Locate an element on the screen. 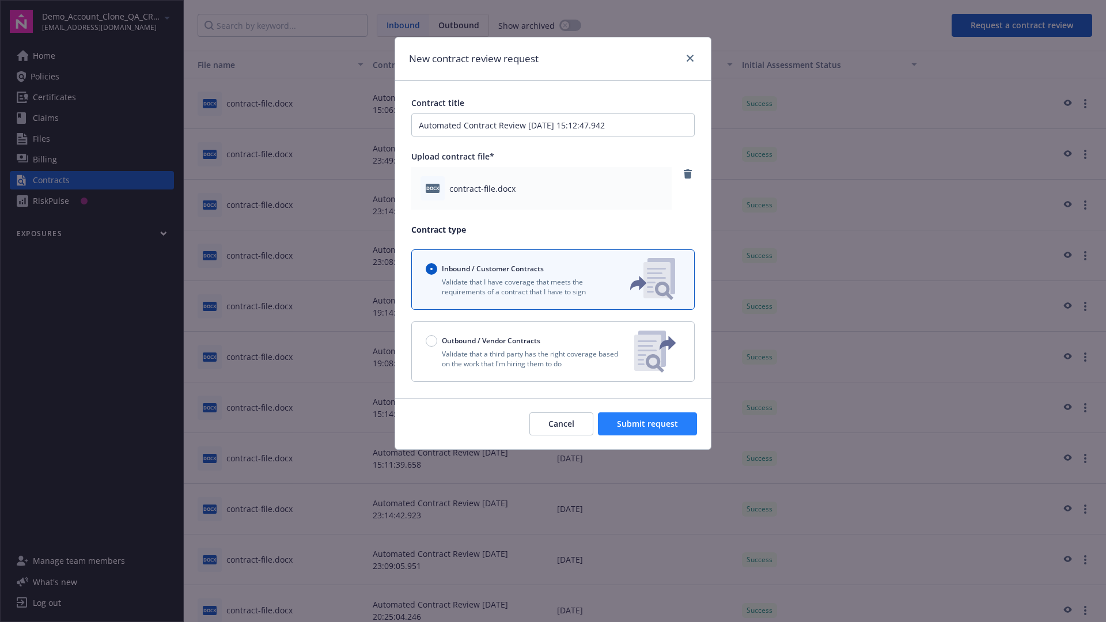 The image size is (1106, 622). button: Outbound / Vendor ContractsValidate that a third party has the right coverage based on the work t... is located at coordinates (553, 352).